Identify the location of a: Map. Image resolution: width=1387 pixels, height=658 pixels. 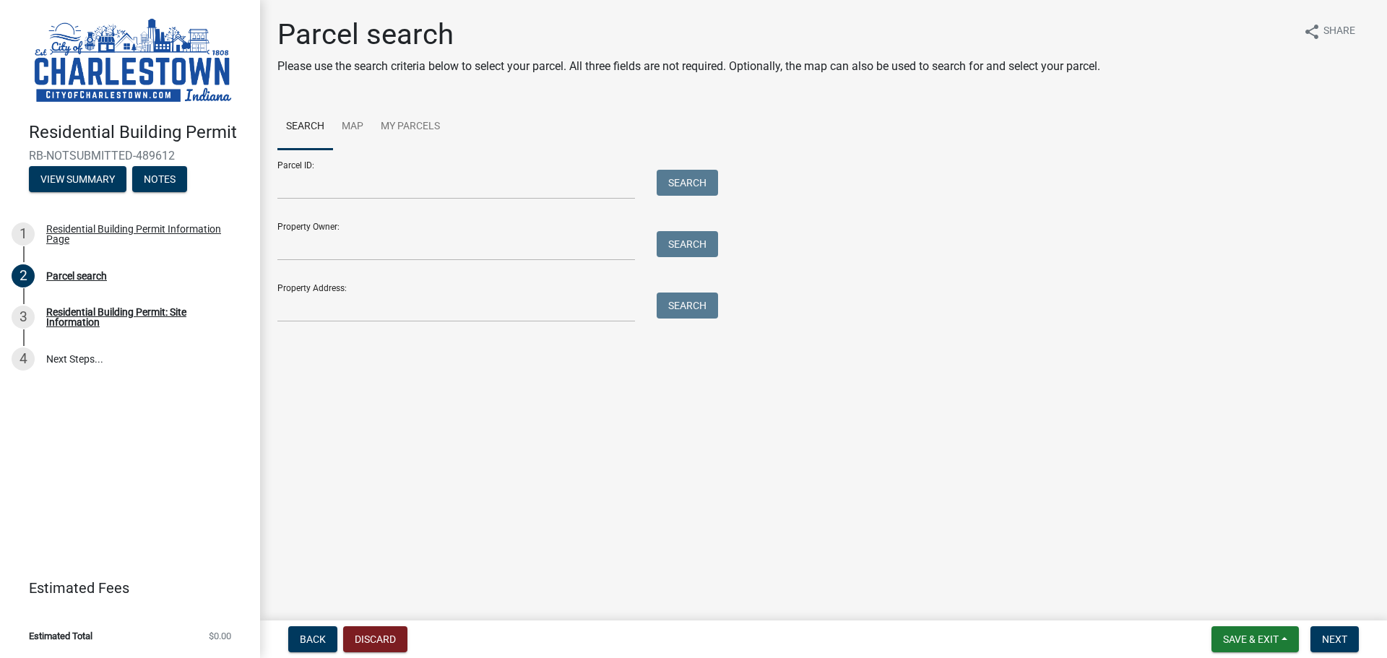
(353, 127).